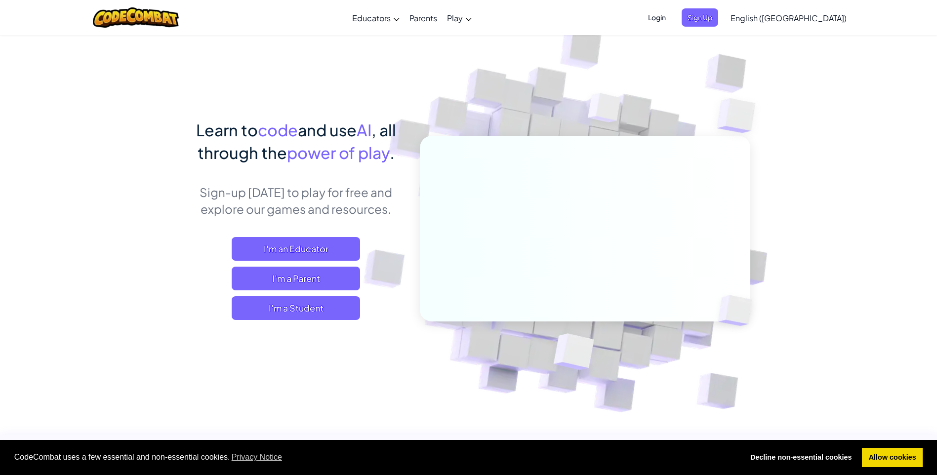 This screenshot has height=475, width=937. What do you see at coordinates (338, 153) in the screenshot?
I see `span: power of play` at bounding box center [338, 153].